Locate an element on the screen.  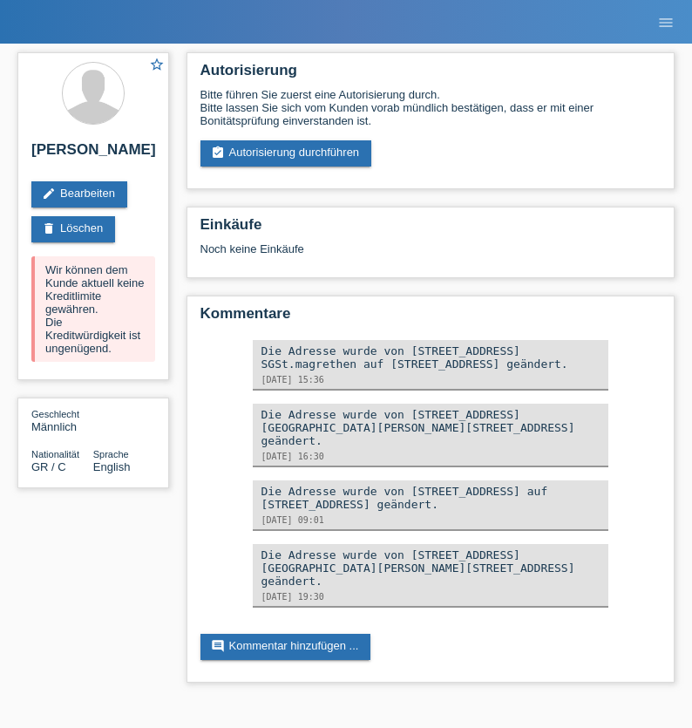
a: star_border is located at coordinates (157, 65).